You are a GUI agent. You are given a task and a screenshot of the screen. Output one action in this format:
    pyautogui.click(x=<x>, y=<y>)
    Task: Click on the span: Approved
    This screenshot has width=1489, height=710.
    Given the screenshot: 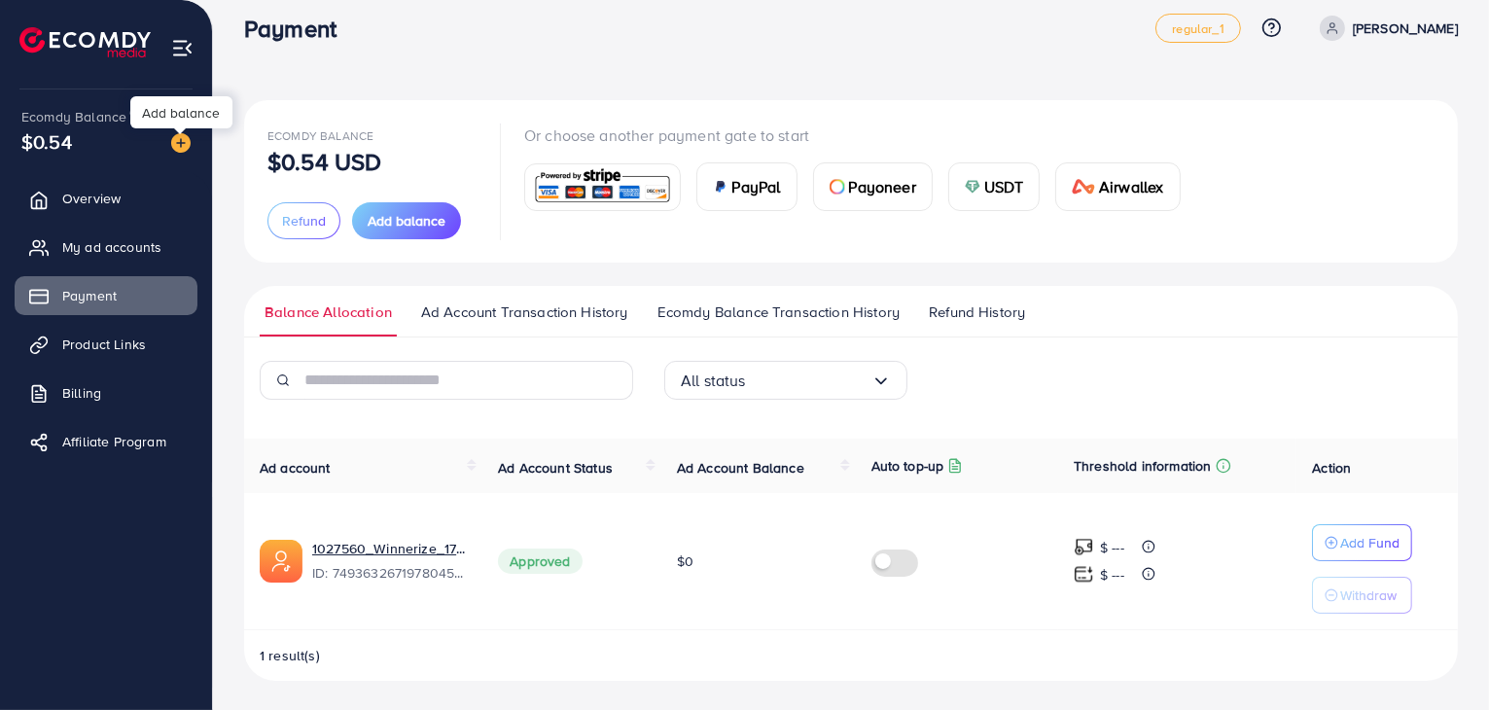 What is the action you would take?
    pyautogui.click(x=540, y=561)
    